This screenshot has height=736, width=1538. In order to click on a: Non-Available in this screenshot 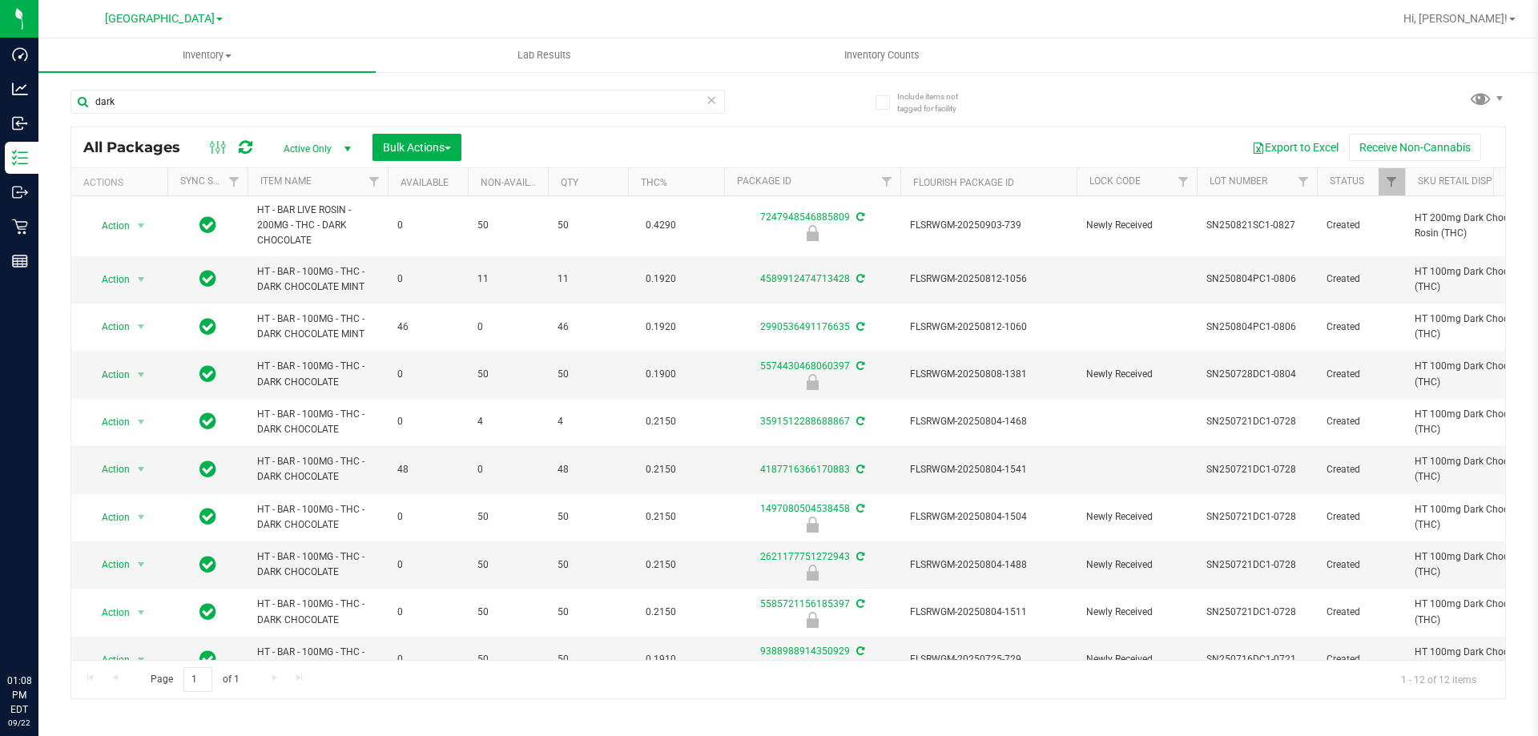, I will do `click(516, 183)`.